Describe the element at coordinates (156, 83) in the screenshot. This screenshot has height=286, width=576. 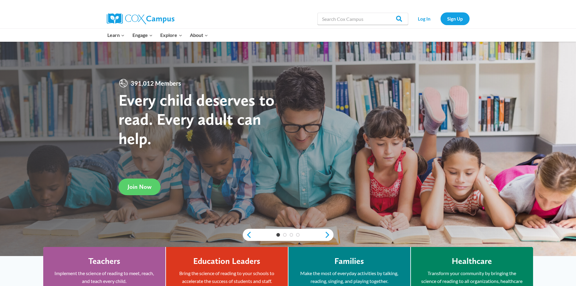
I see `span: 391,012 Members` at that location.